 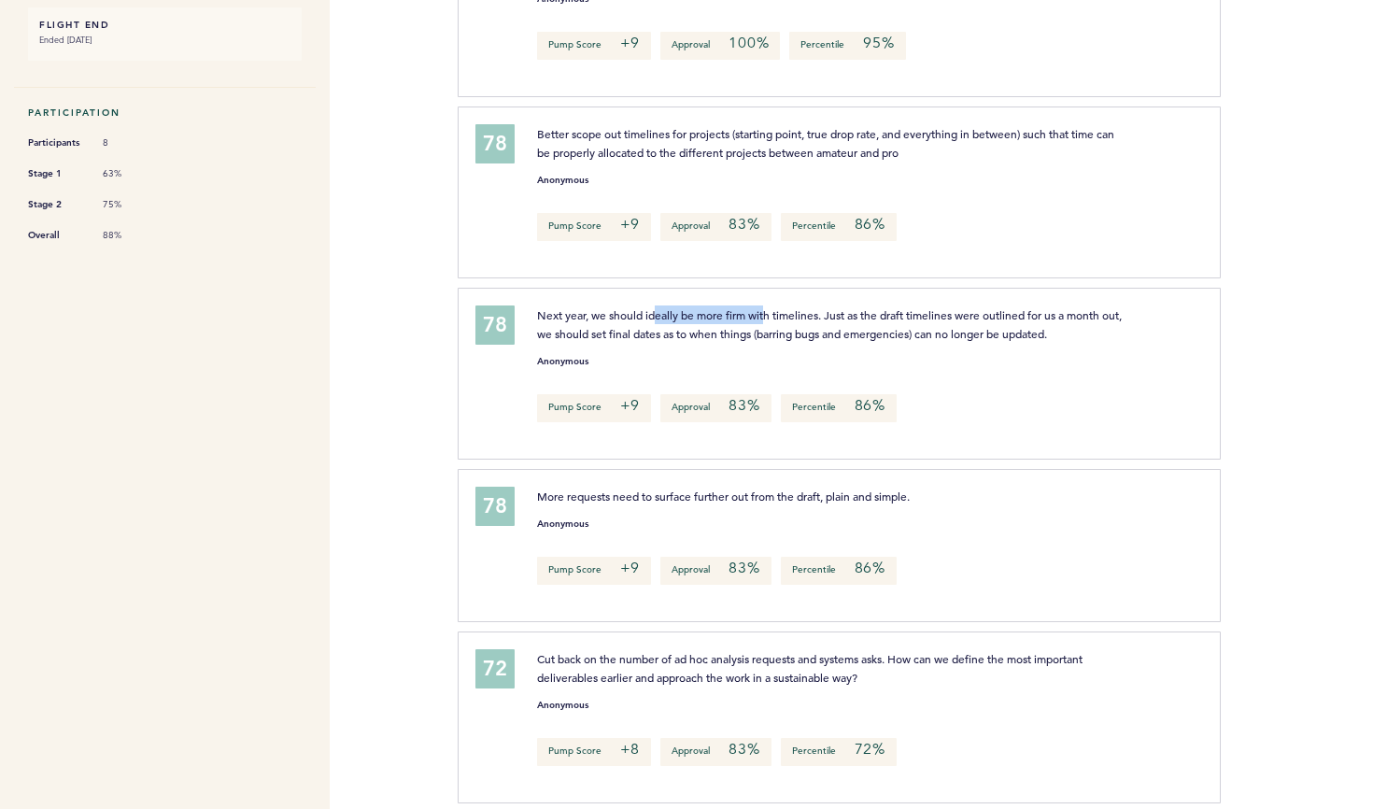 I want to click on div: 72, so click(x=495, y=669).